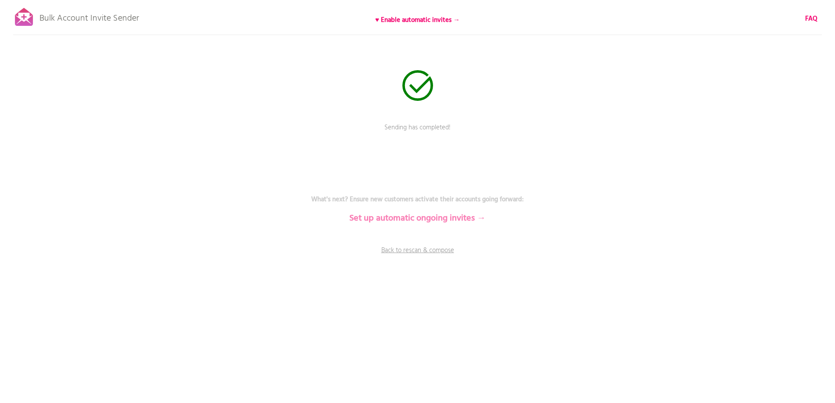  I want to click on b: What's next? Ensure new customers activate their accounts going forward:, so click(417, 199).